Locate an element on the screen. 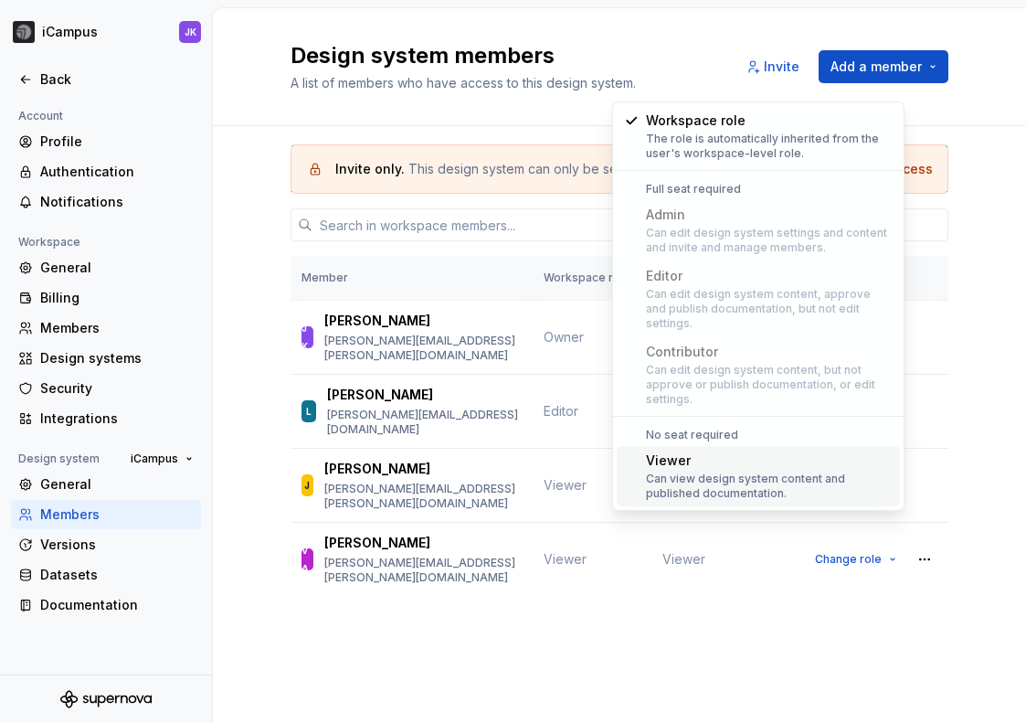  a: Documentation is located at coordinates (106, 605).